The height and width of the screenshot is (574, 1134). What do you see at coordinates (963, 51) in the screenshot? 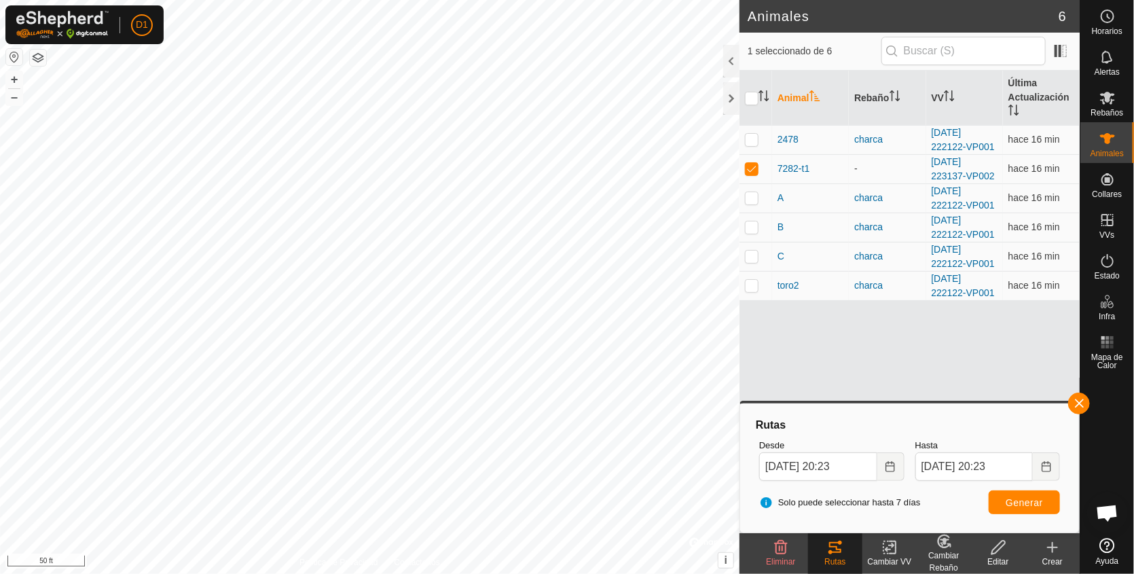
I see `input: Buscar (S)` at bounding box center [963, 51].